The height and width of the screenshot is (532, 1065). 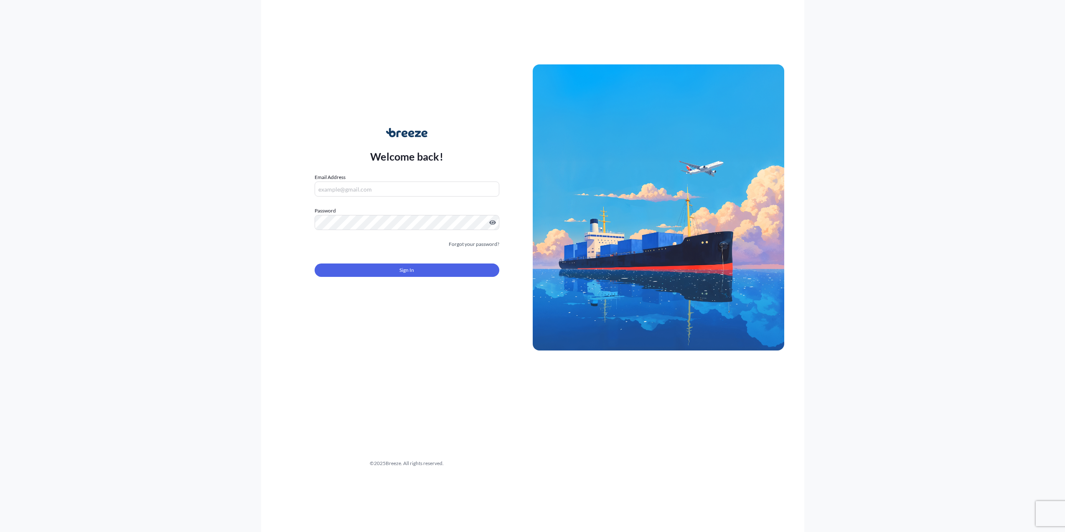 I want to click on a: Forgot your password?, so click(x=474, y=244).